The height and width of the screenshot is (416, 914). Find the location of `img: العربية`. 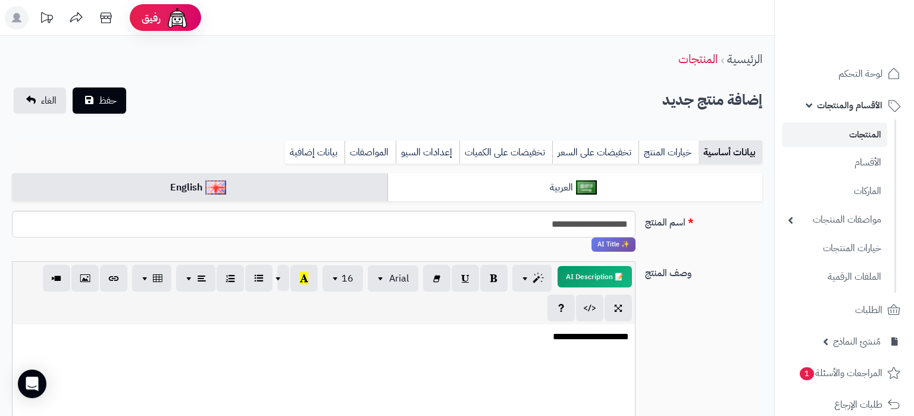

img: العربية is located at coordinates (586, 187).